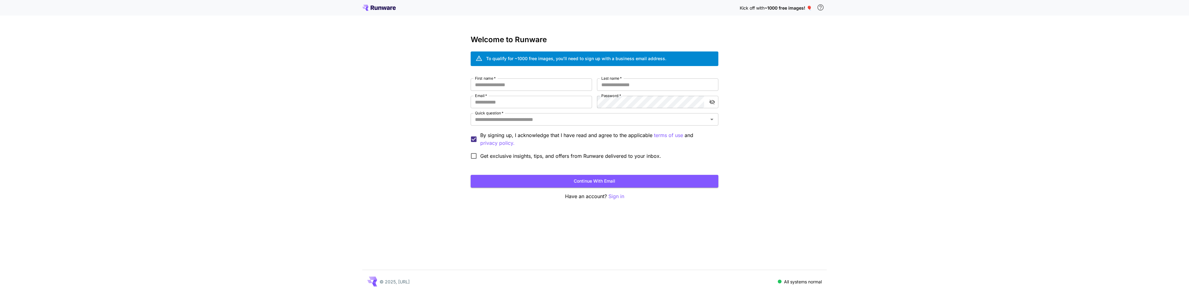 Image resolution: width=1189 pixels, height=293 pixels. Describe the element at coordinates (595, 196) in the screenshot. I see `p: Have an account?` at that location.